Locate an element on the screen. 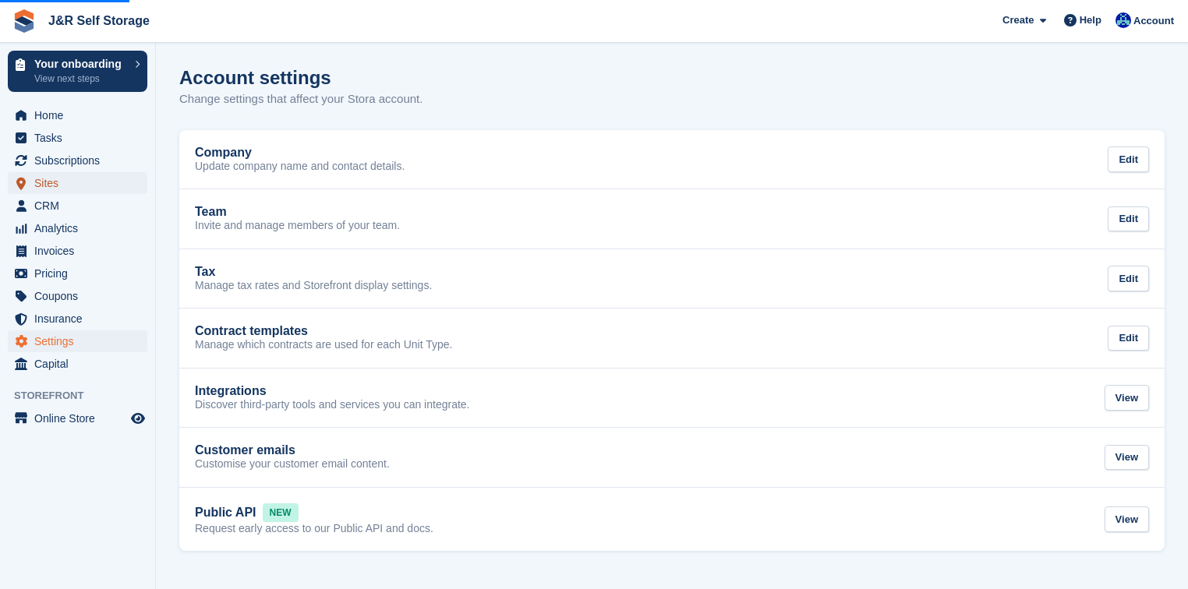 Image resolution: width=1188 pixels, height=589 pixels. span: Storefront is located at coordinates (84, 396).